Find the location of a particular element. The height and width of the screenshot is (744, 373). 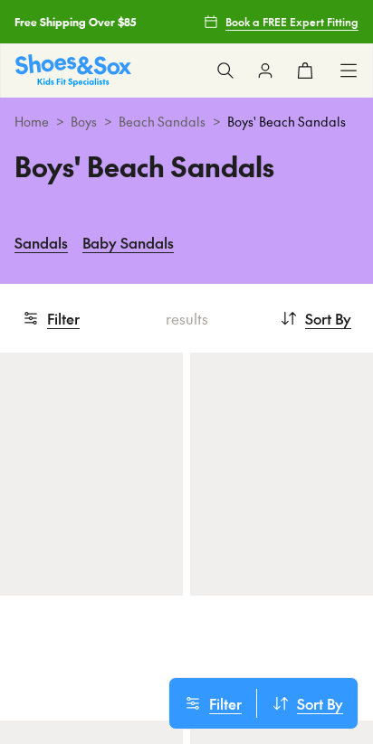

a: Home is located at coordinates (32, 121).